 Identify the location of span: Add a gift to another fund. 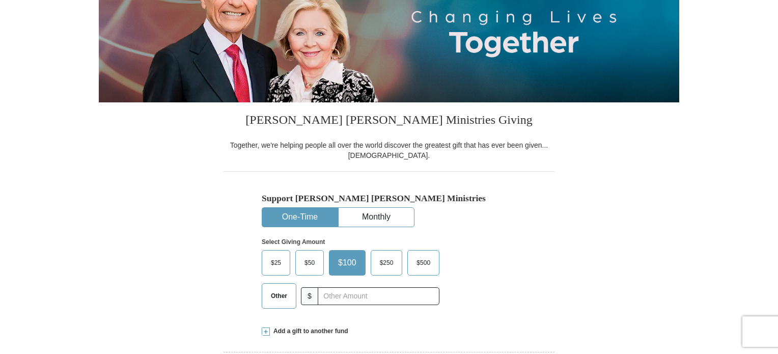
(309, 331).